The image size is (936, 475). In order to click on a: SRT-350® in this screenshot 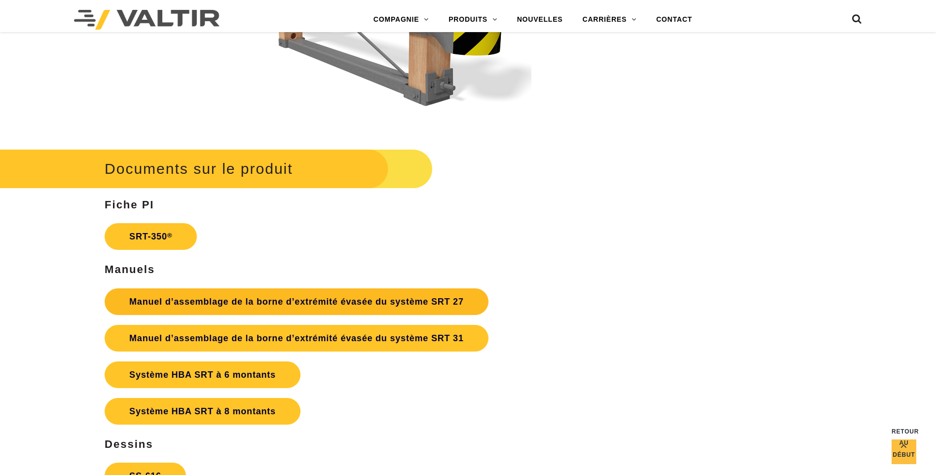, I will do `click(150, 236)`.